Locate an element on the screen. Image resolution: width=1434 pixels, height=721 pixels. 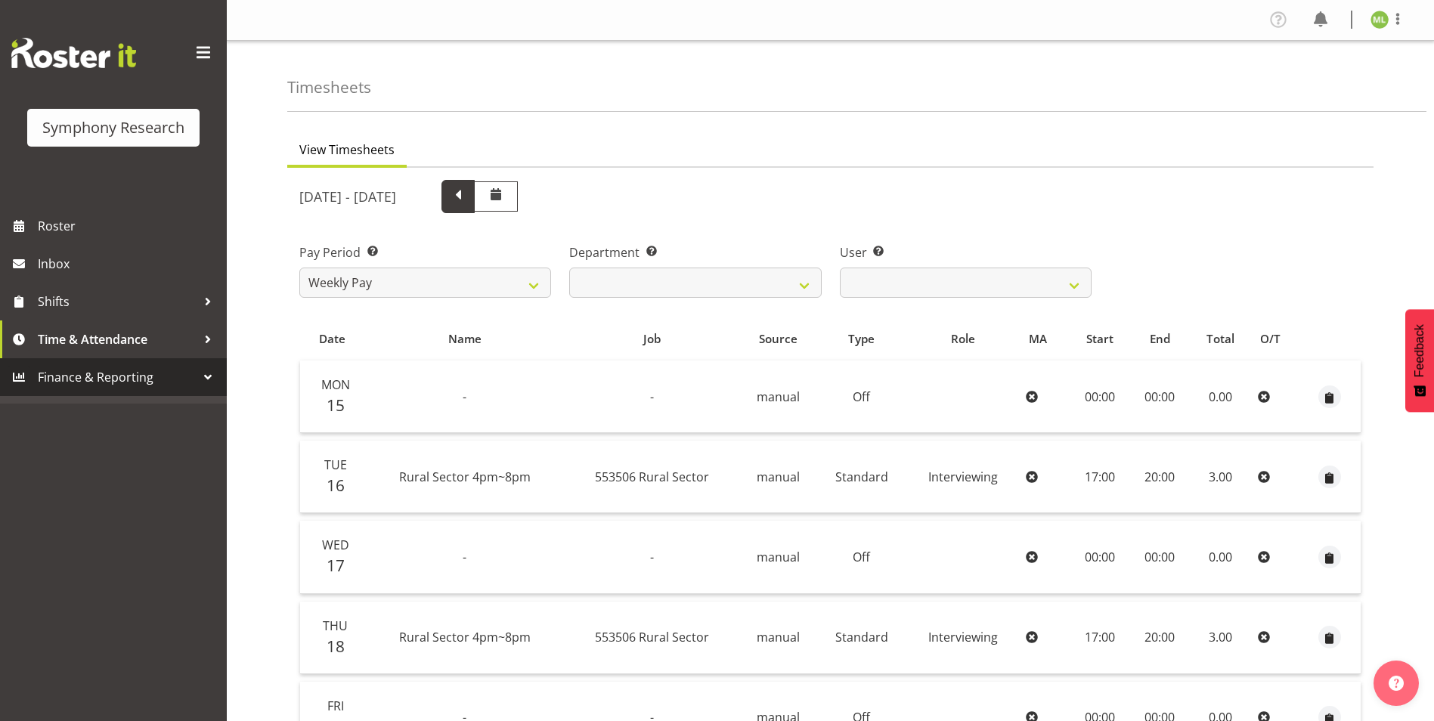
span: Shifts is located at coordinates (117, 302).